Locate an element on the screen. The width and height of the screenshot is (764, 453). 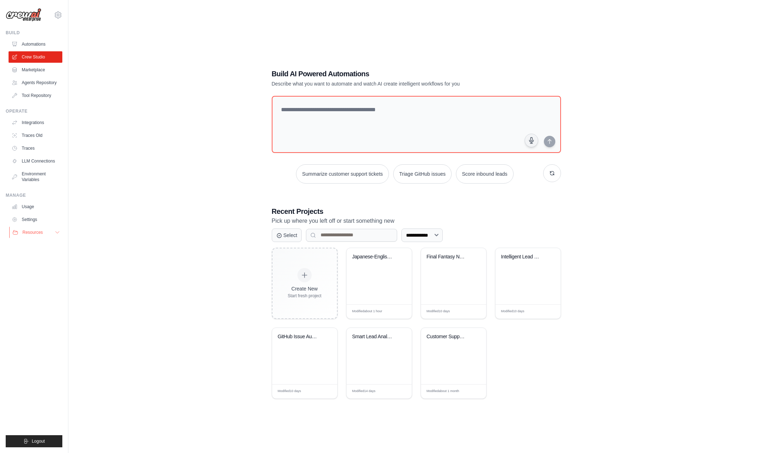
a: Traces is located at coordinates (35, 148).